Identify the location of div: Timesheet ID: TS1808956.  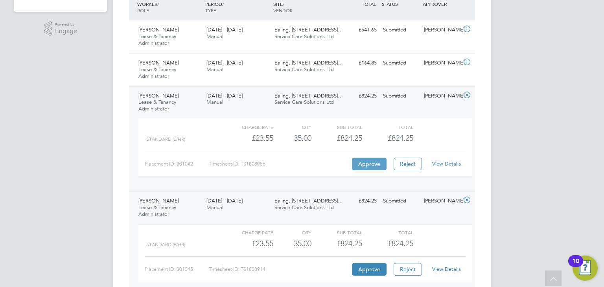
(279, 164).